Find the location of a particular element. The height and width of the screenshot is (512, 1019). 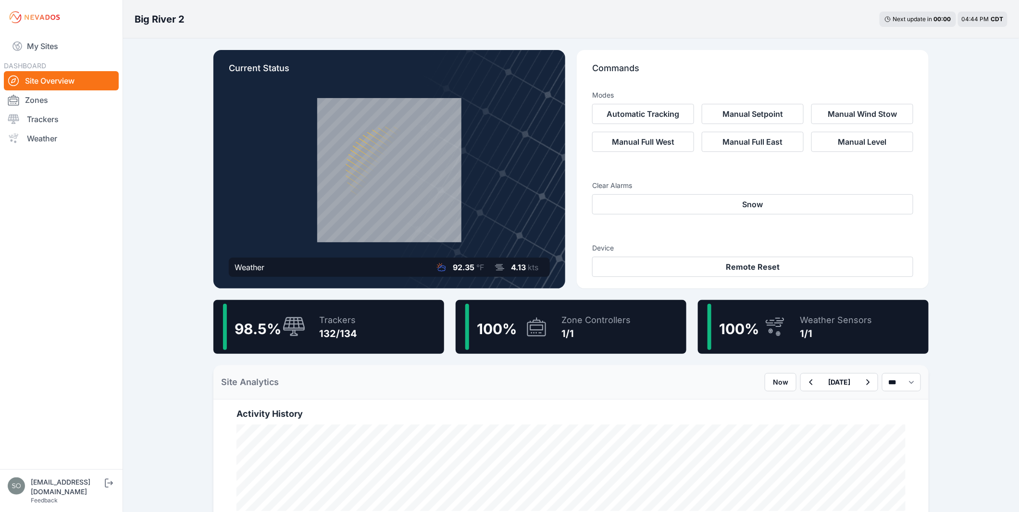

nav: Breadcrumb is located at coordinates (160, 19).